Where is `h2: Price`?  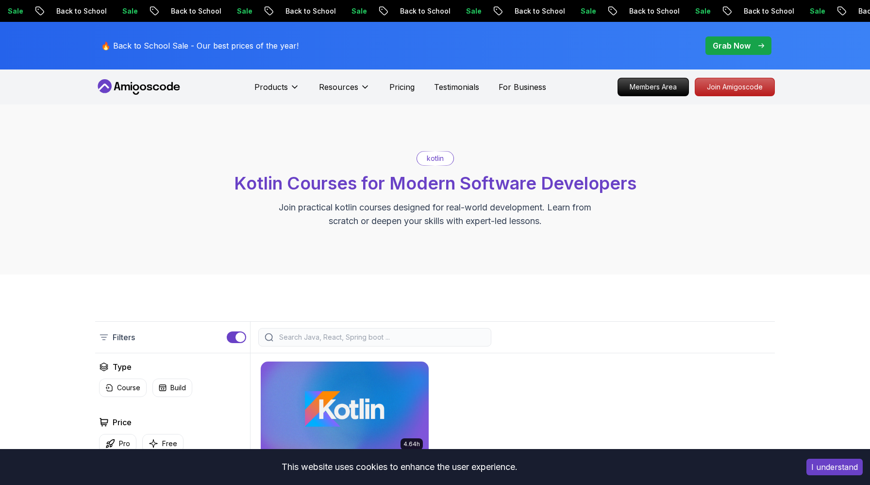
h2: Price is located at coordinates (122, 422).